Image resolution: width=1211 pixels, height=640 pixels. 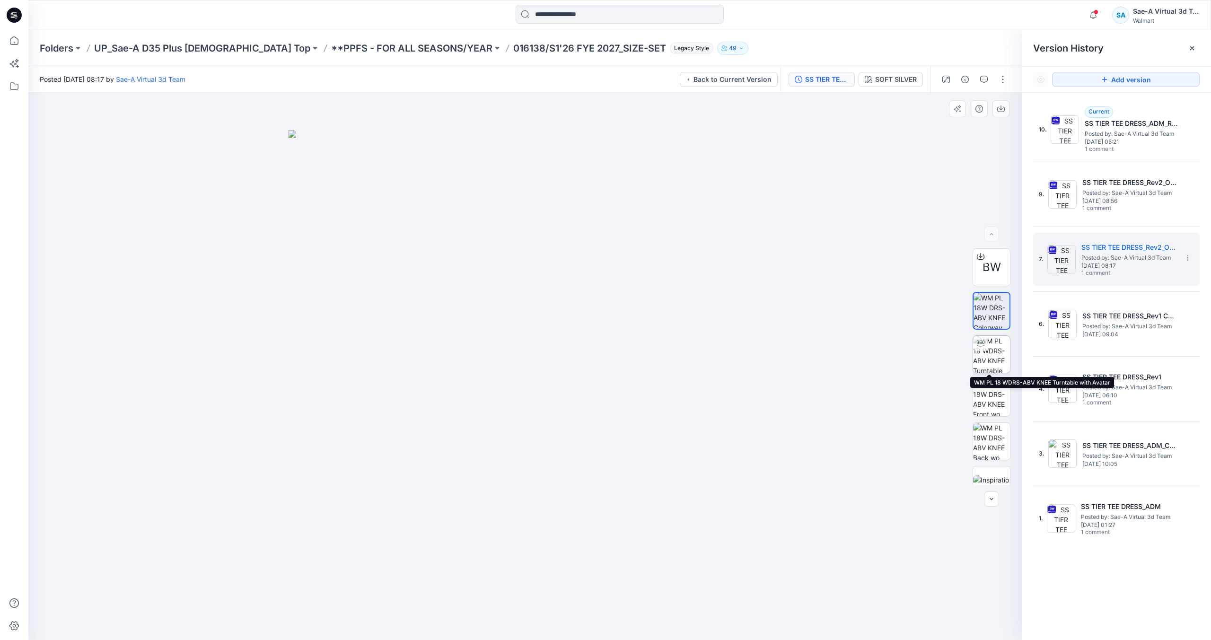 What do you see at coordinates (689, 48) in the screenshot?
I see `button: Legacy Style` at bounding box center [689, 48].